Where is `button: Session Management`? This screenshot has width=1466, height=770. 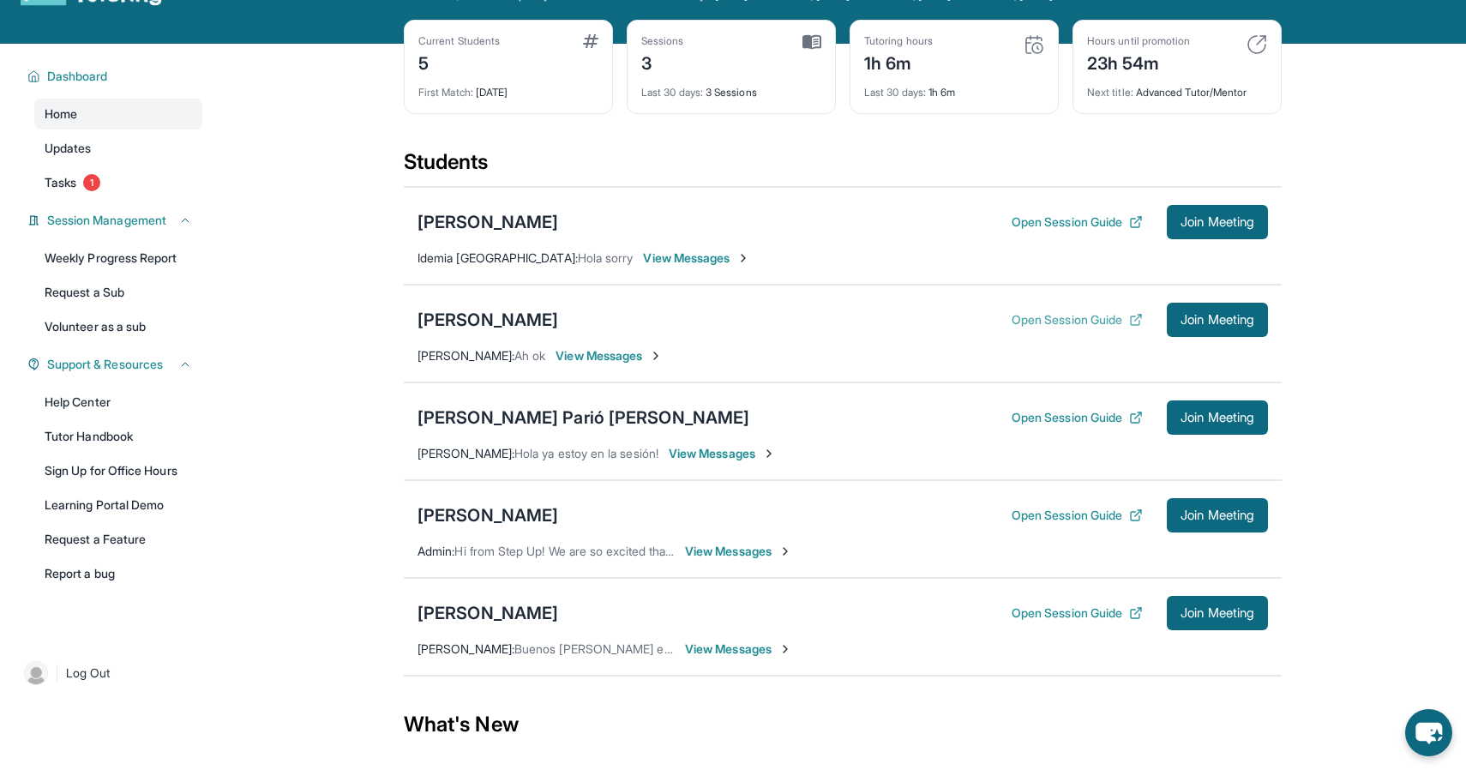
button: Session Management is located at coordinates (116, 220).